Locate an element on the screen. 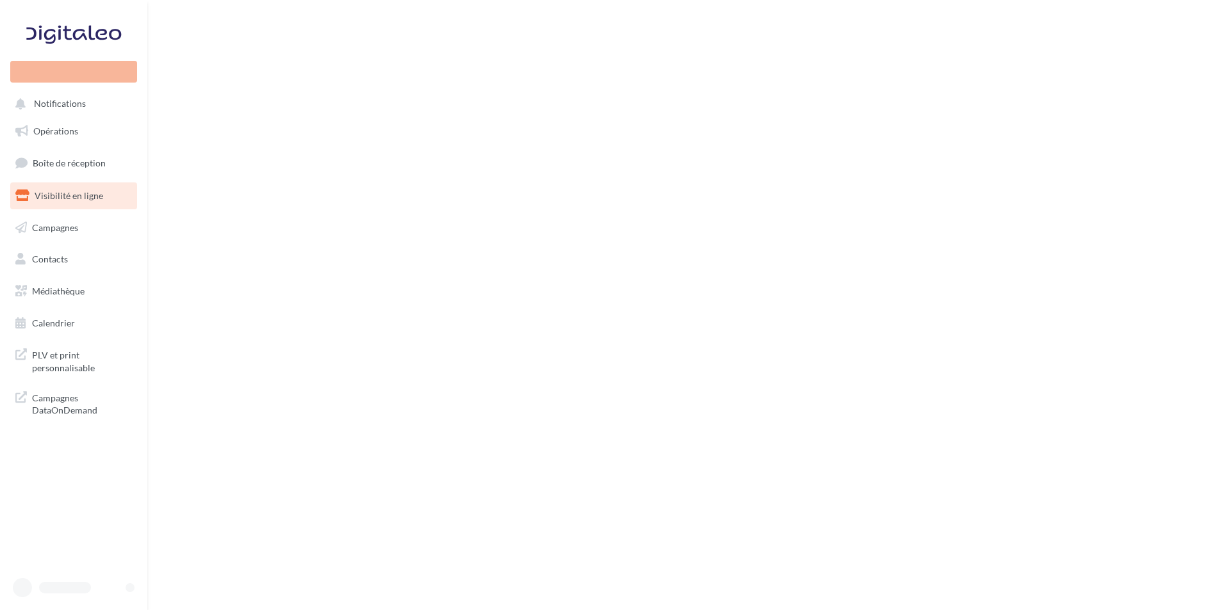 This screenshot has width=1230, height=610. a: Campagnes DataOnDemand is located at coordinates (74, 403).